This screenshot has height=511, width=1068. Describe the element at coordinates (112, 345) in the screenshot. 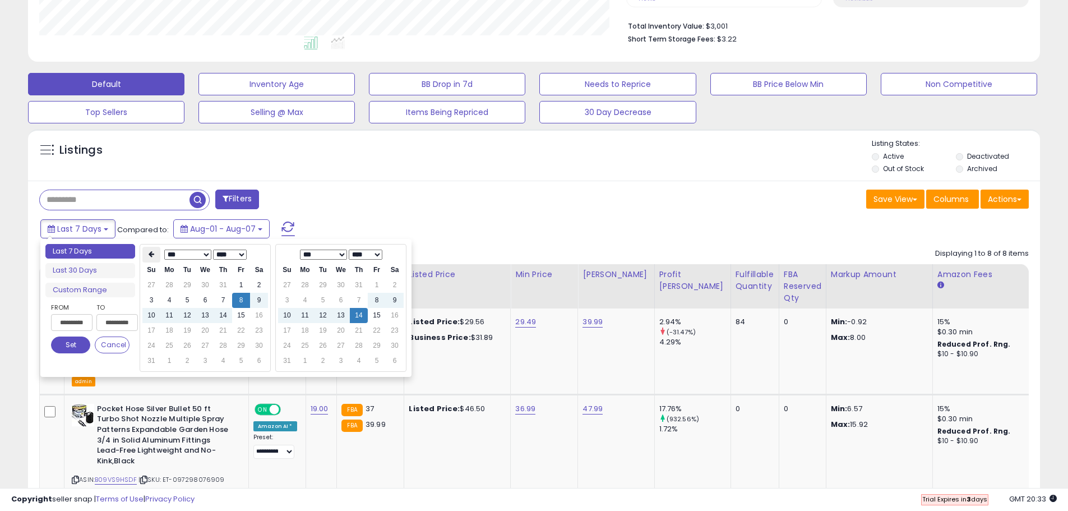

I see `button: Cancel` at that location.